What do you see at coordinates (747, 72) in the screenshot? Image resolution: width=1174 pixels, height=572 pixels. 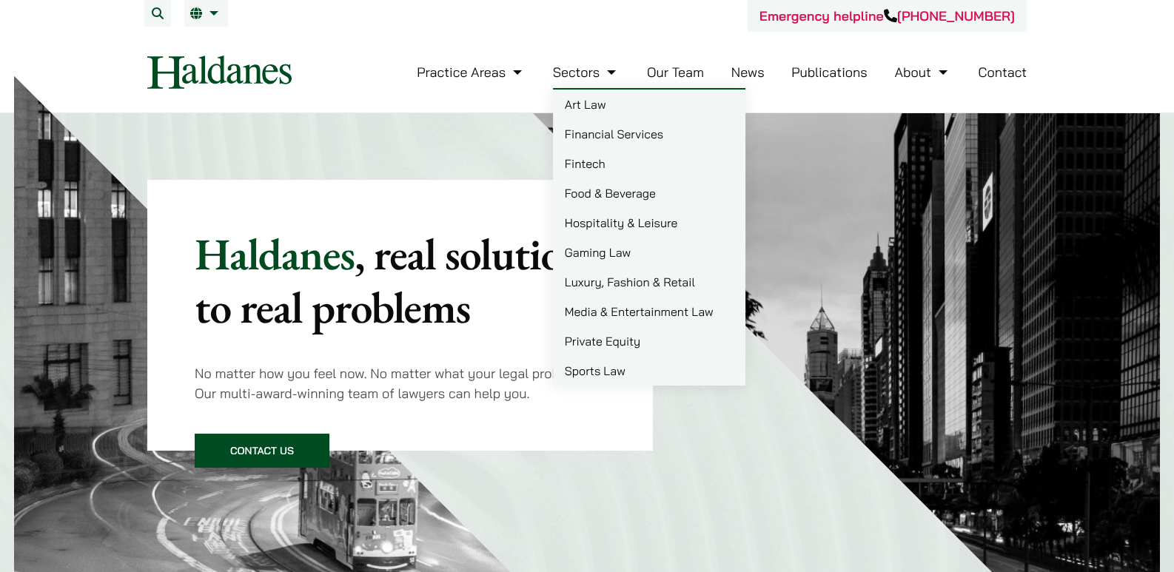 I see `a: News` at bounding box center [747, 72].